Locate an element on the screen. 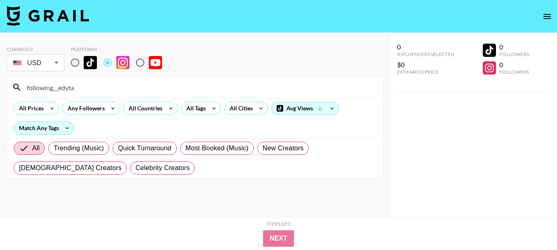  button: Next is located at coordinates (278, 239).